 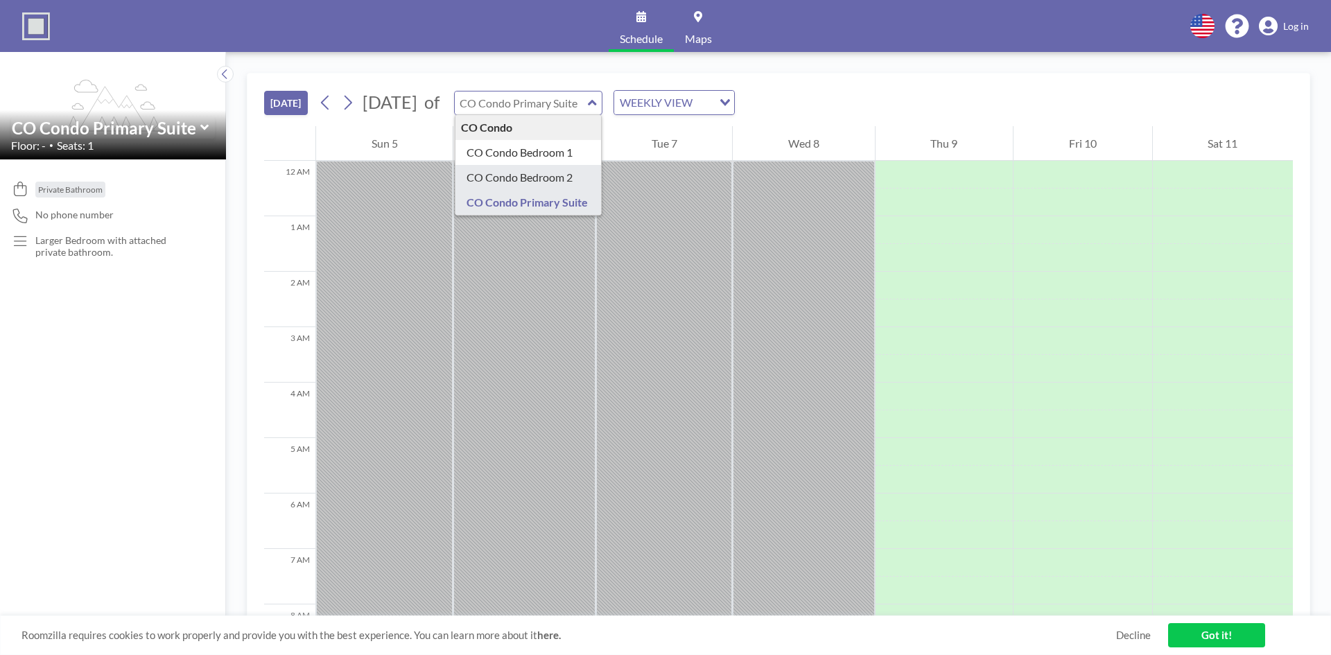 I want to click on span: Floor: -, so click(x=28, y=146).